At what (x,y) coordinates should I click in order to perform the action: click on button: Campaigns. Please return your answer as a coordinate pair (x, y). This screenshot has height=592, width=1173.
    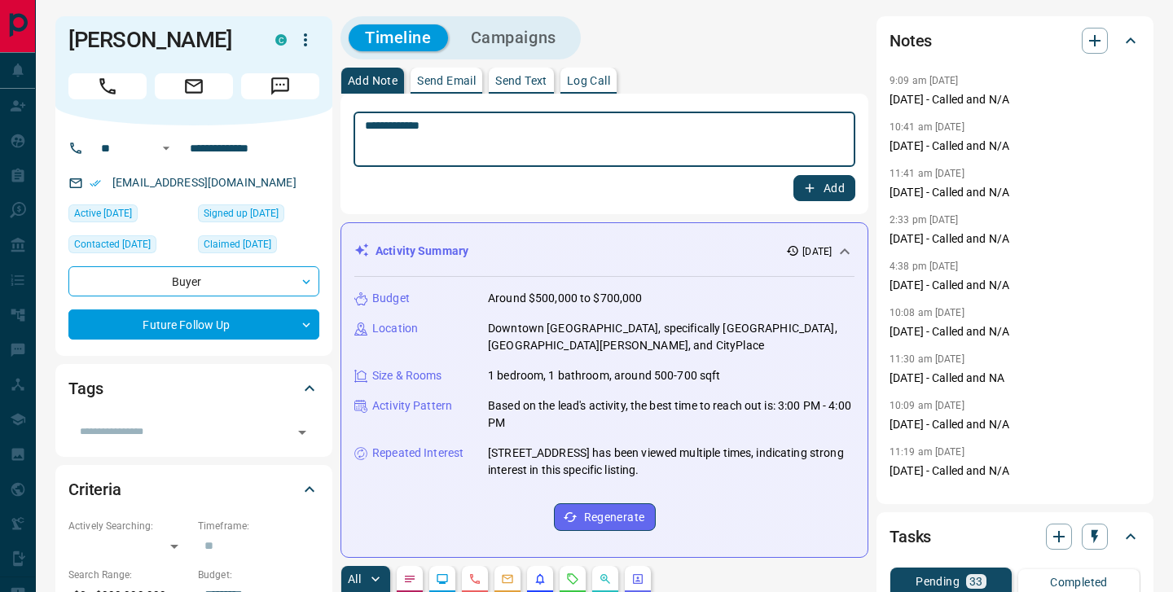
    Looking at the image, I should click on (513, 37).